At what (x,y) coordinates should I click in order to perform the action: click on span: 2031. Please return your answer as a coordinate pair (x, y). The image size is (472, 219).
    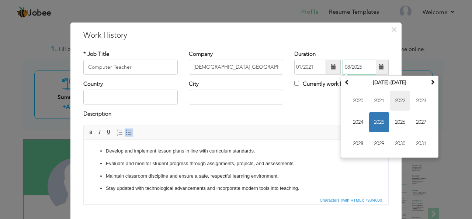
    Looking at the image, I should click on (421, 143).